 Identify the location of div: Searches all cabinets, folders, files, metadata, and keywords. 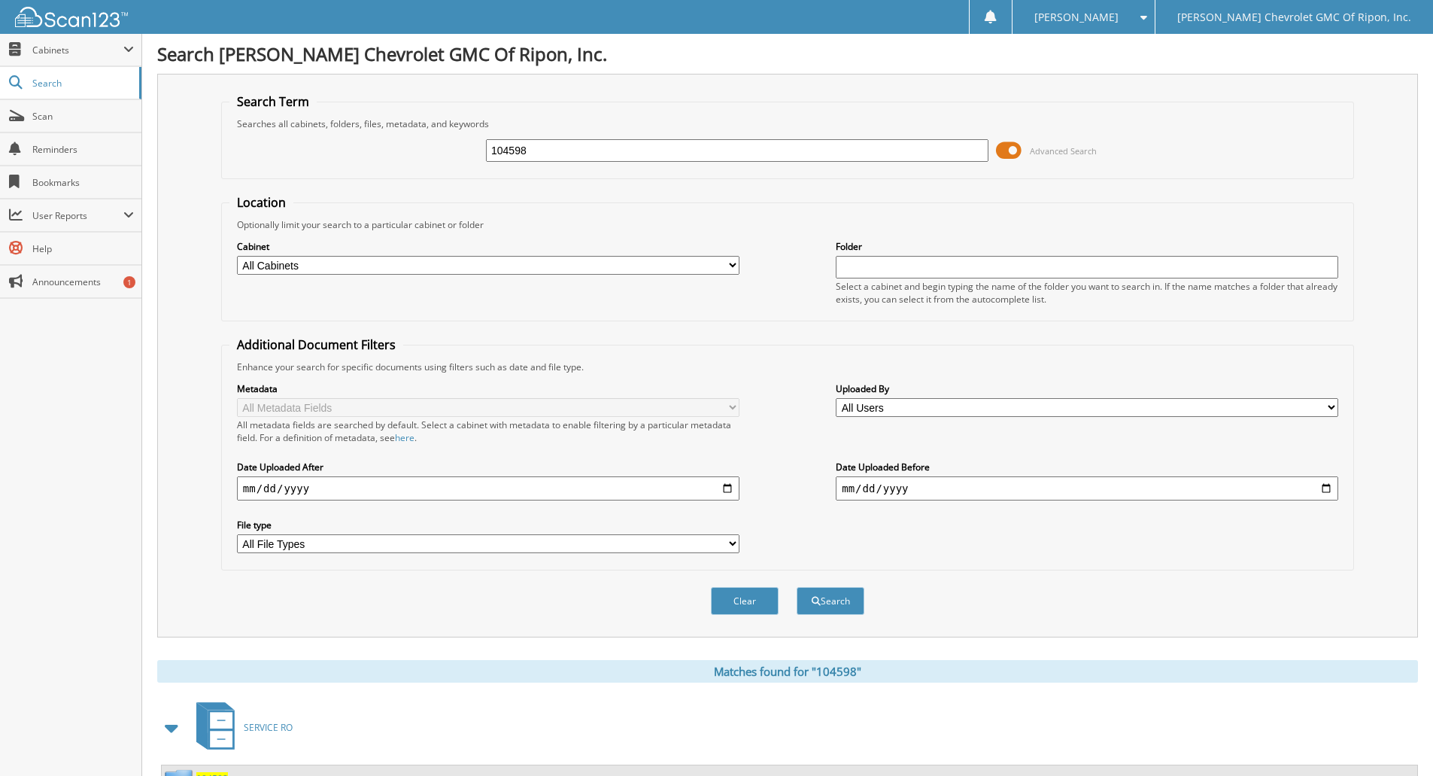
(788, 123).